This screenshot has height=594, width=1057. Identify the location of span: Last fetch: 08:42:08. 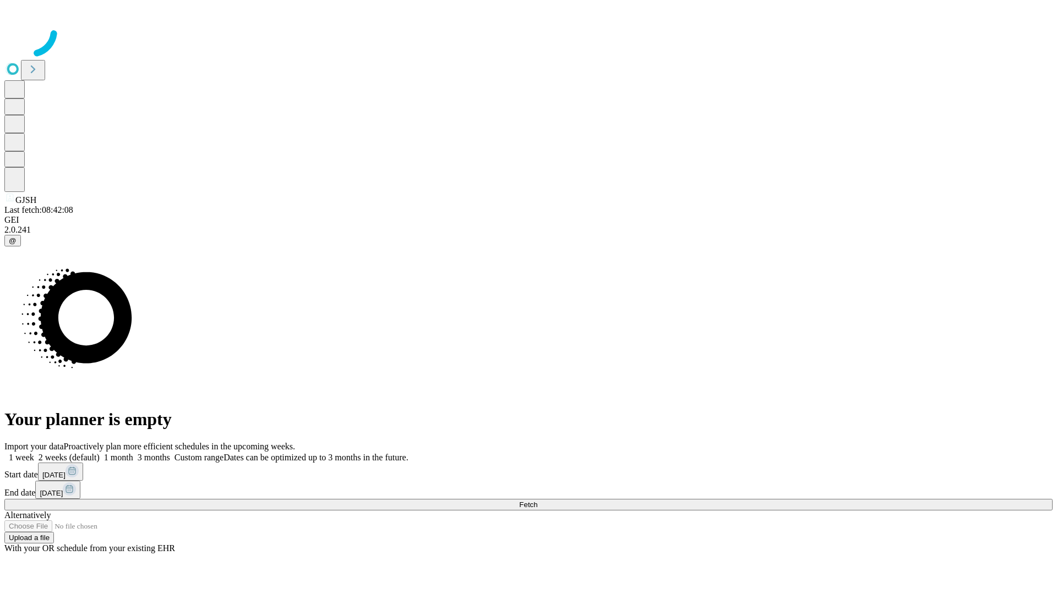
(39, 210).